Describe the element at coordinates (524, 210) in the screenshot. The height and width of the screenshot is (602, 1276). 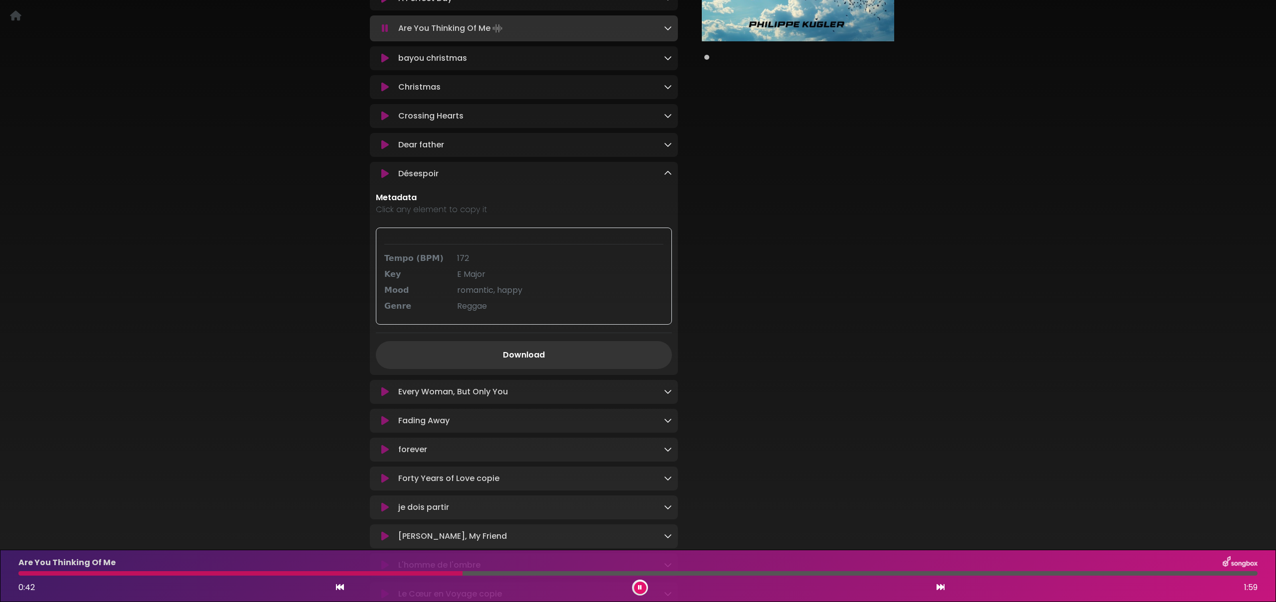
I see `p: Click any element to copy it` at that location.